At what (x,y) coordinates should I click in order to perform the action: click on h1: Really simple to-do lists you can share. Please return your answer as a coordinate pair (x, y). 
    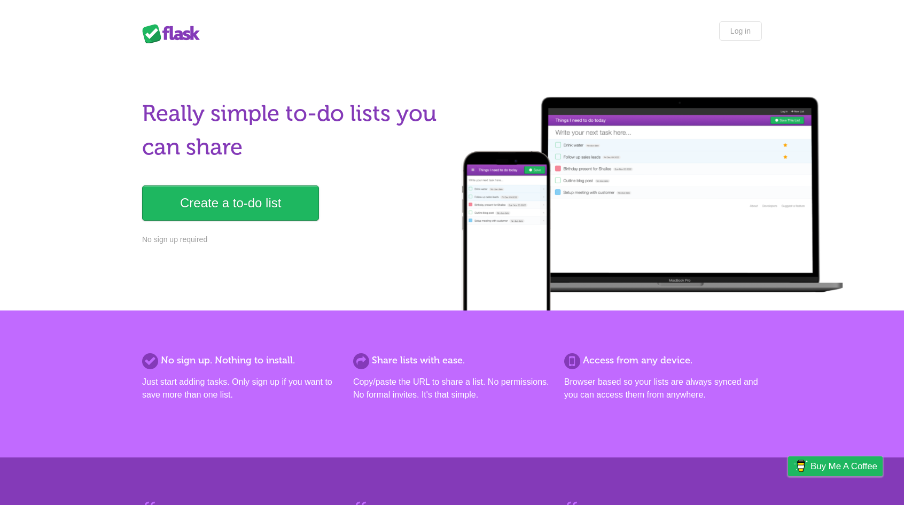
    Looking at the image, I should click on (294, 130).